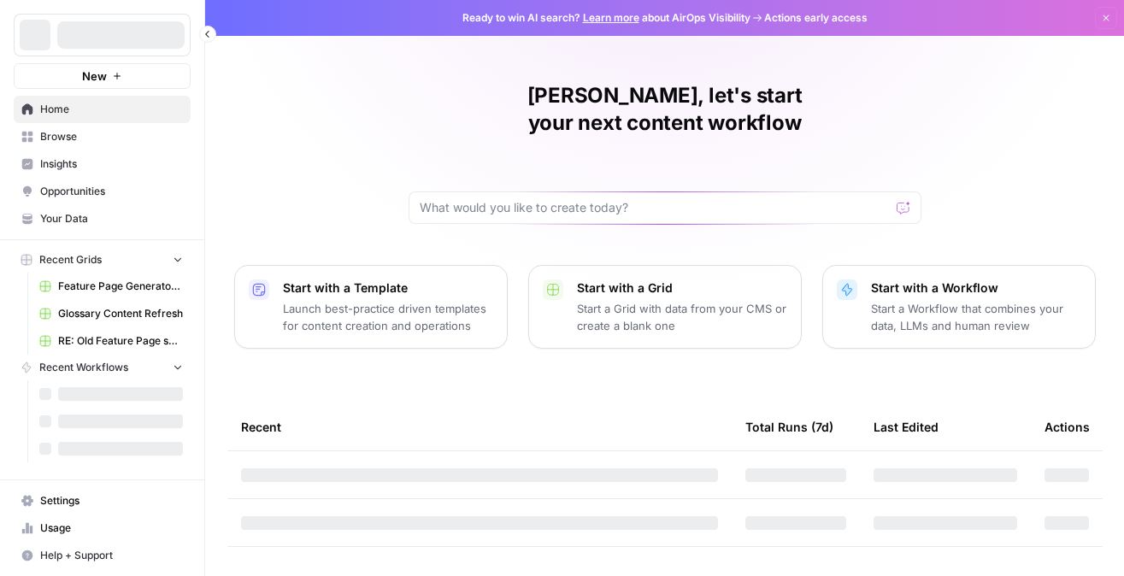  What do you see at coordinates (388, 317) in the screenshot?
I see `p: Launch best-practice driven templates for content creation and operations` at bounding box center [388, 317].